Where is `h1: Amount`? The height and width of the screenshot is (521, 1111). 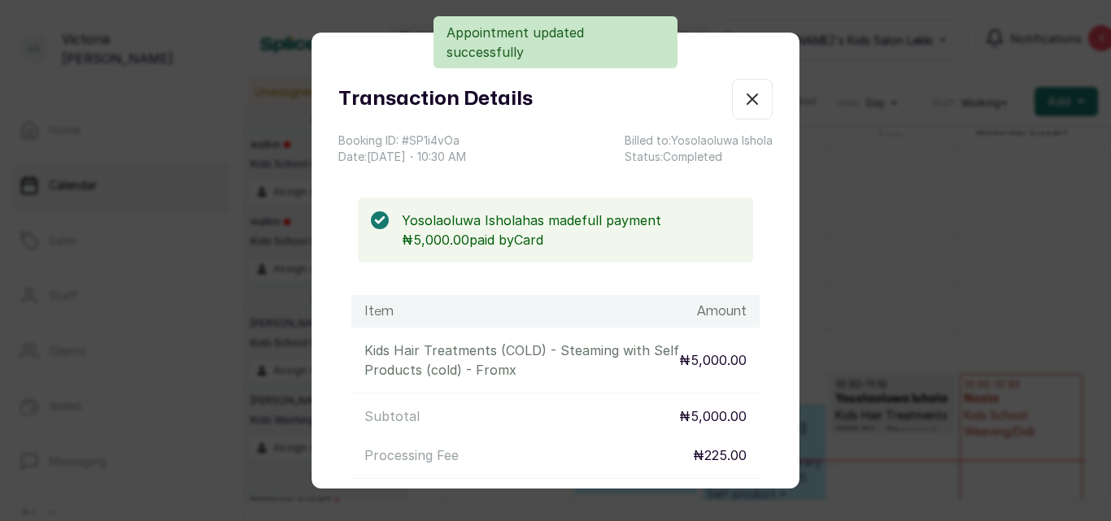
h1: Amount is located at coordinates (721, 311).